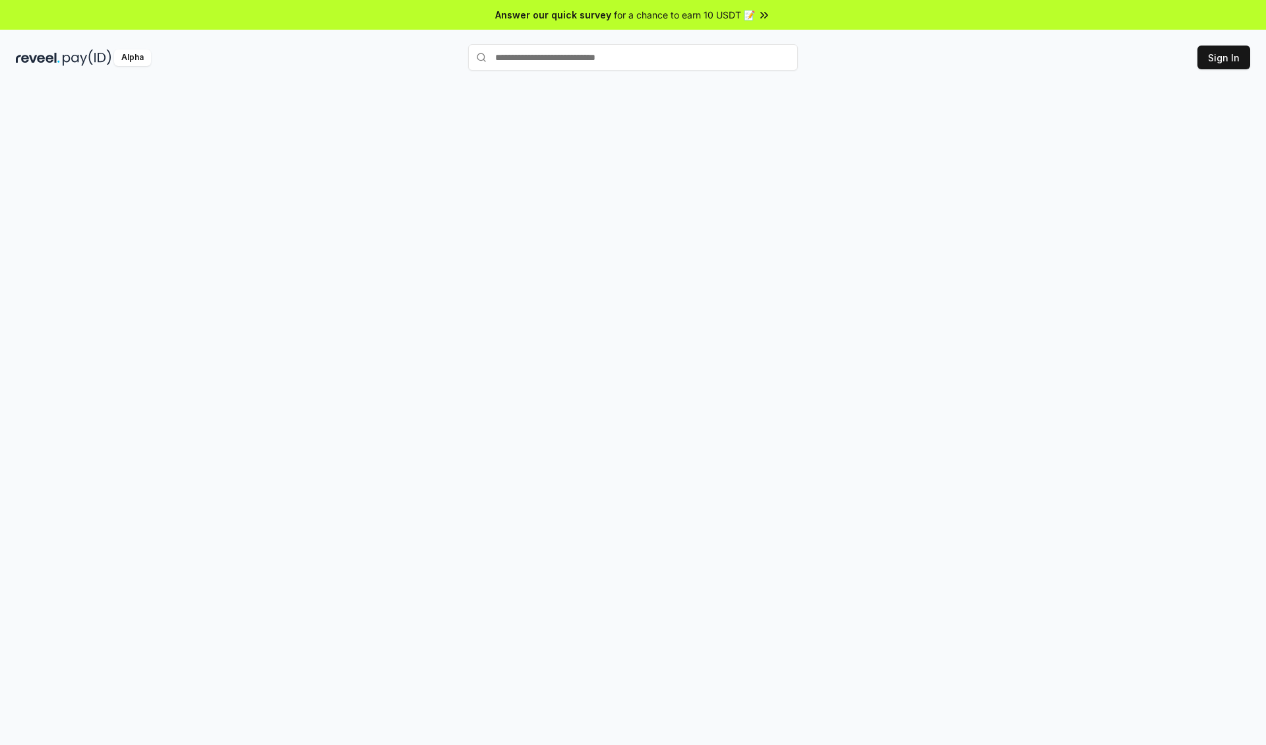 The height and width of the screenshot is (745, 1266). What do you see at coordinates (553, 15) in the screenshot?
I see `span: Answer our quick survey` at bounding box center [553, 15].